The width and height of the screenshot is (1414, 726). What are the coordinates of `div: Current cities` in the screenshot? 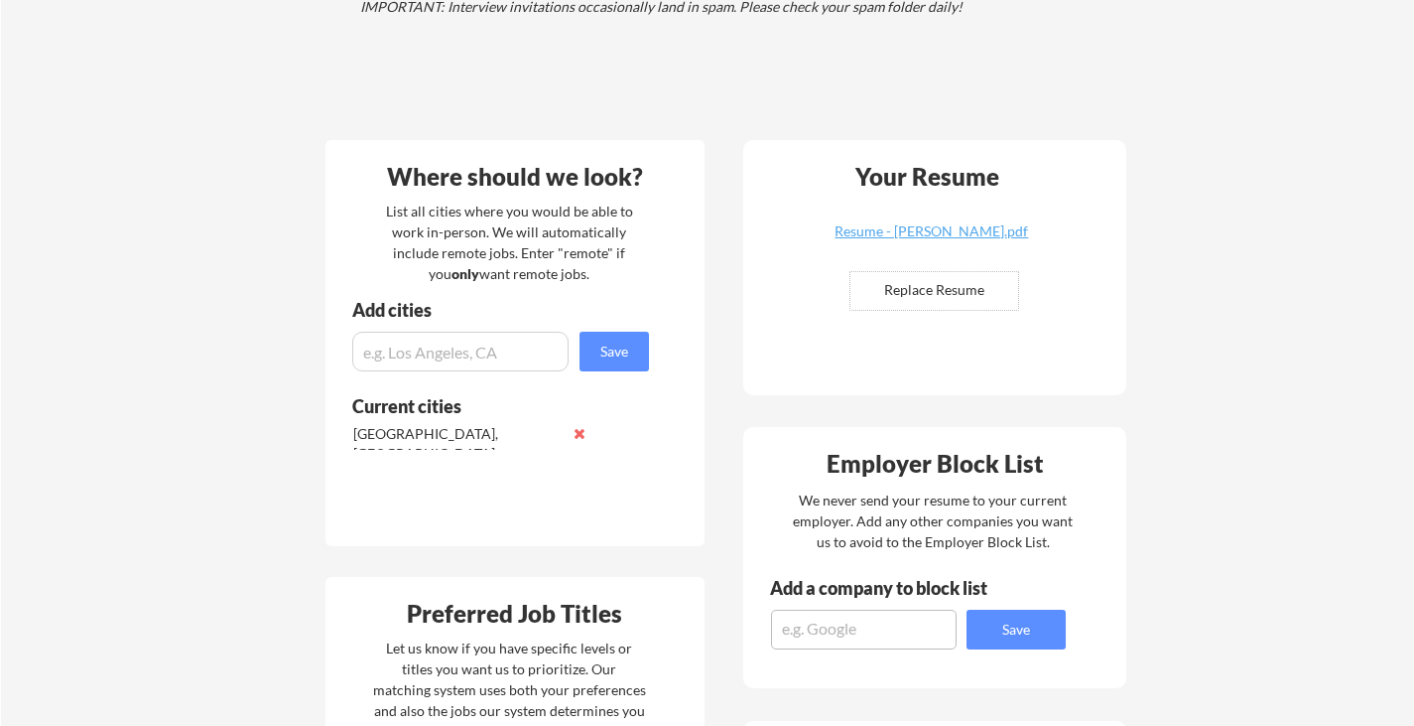 It's located at (489, 406).